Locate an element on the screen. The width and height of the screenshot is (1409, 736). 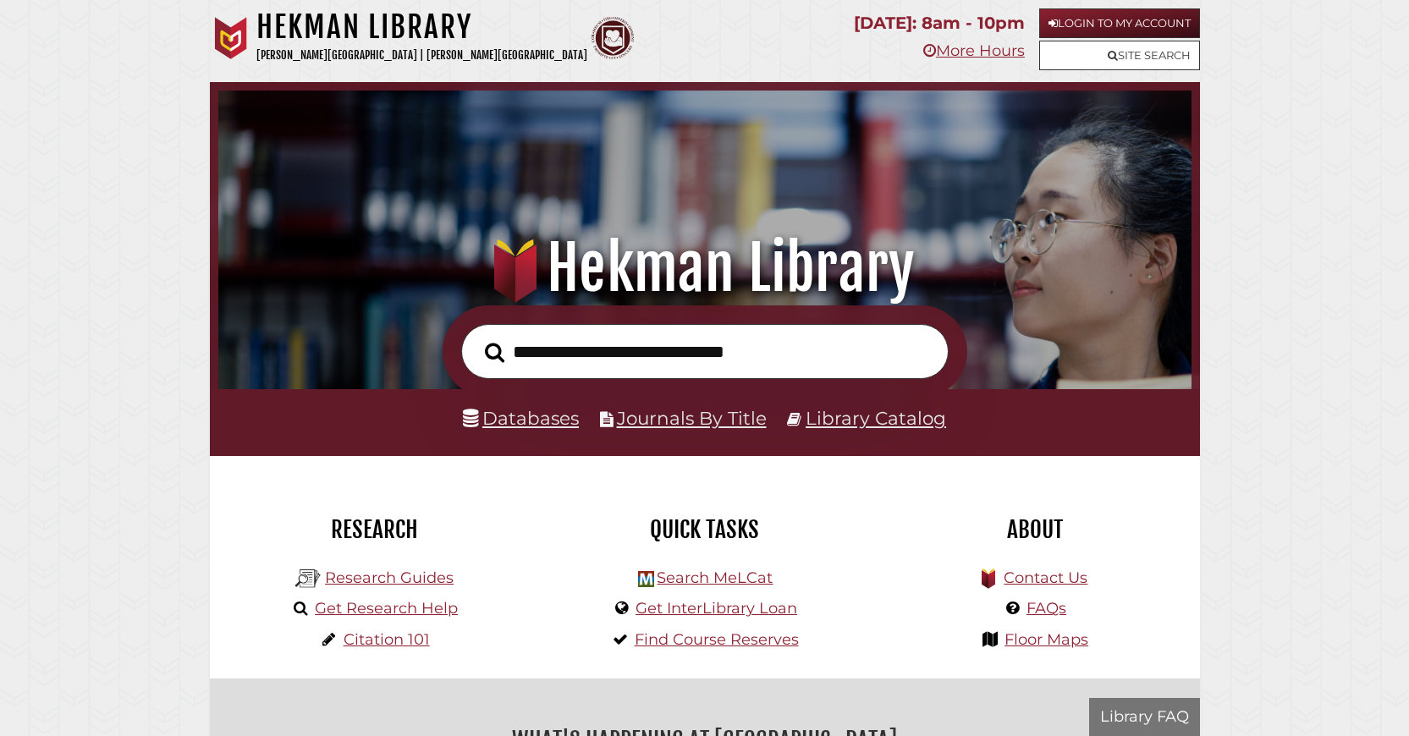
a: Floor Maps is located at coordinates (1046, 640).